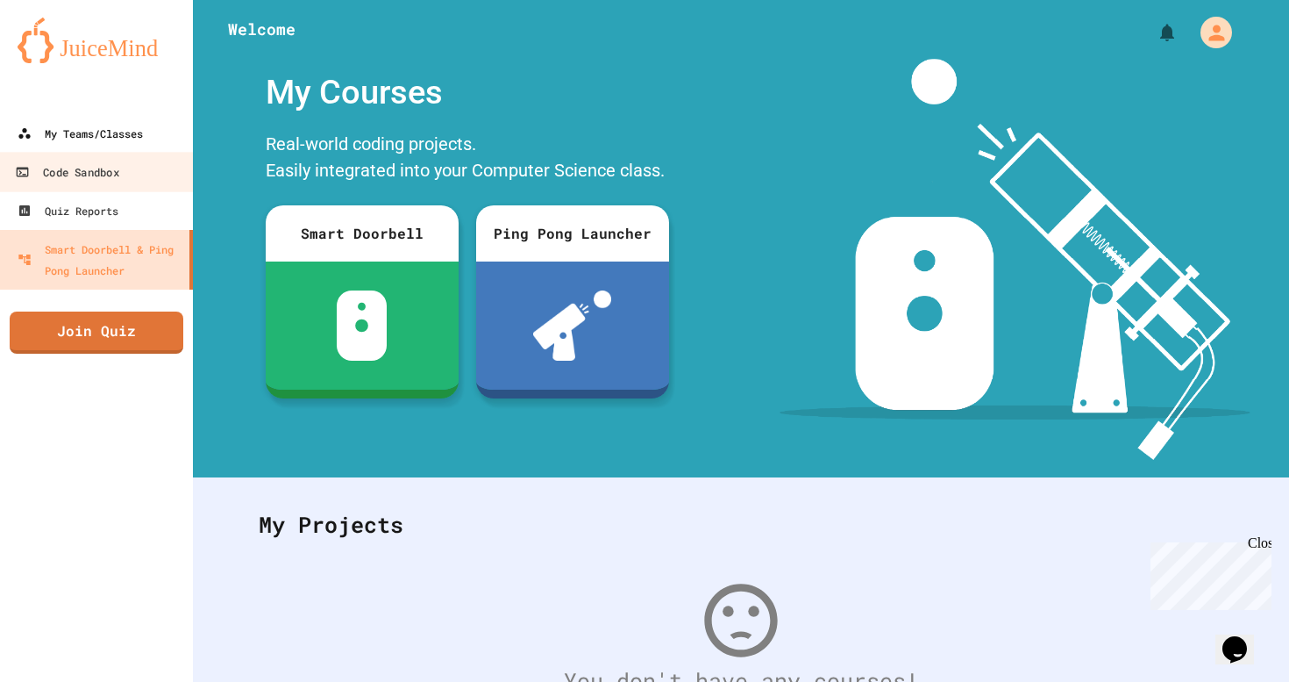 The width and height of the screenshot is (1289, 682). What do you see at coordinates (572, 325) in the screenshot?
I see `img: ppl-with-ball.png` at bounding box center [572, 325].